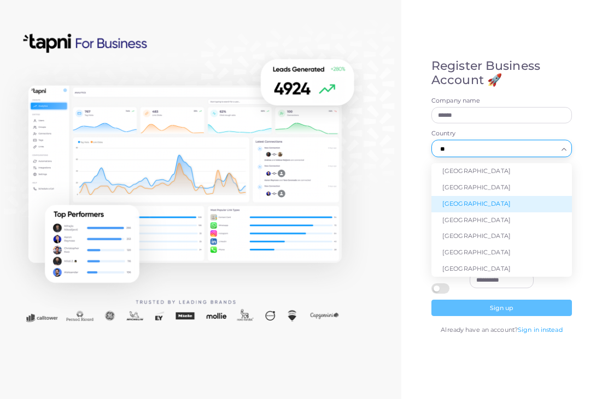 This screenshot has width=602, height=399. I want to click on h4: Register Business Account 🚀, so click(501, 73).